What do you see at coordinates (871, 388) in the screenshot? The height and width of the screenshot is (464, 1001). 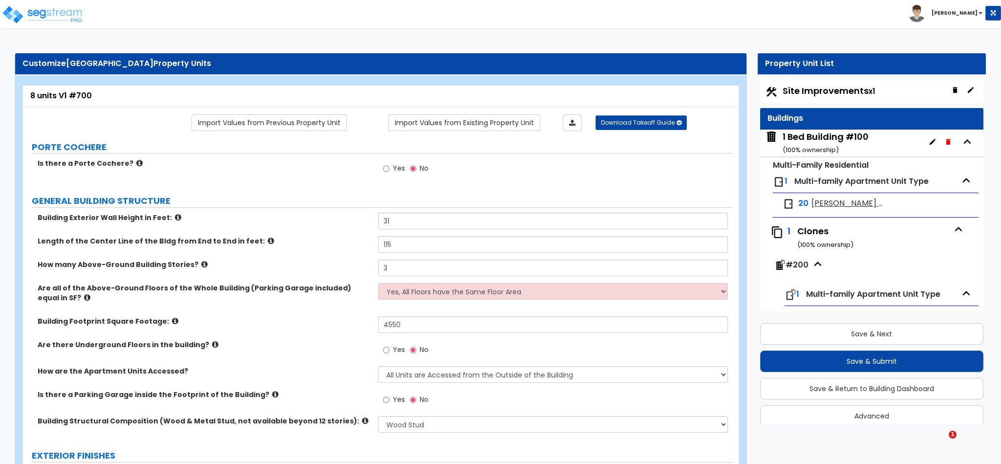 I see `button: Save & Return to Building Dashboard` at bounding box center [871, 388].